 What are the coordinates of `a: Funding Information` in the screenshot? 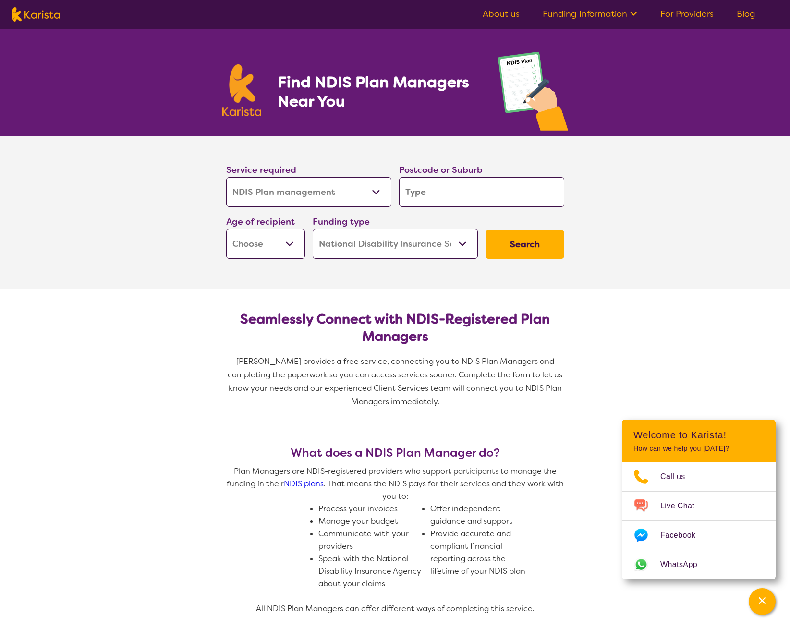 It's located at (590, 14).